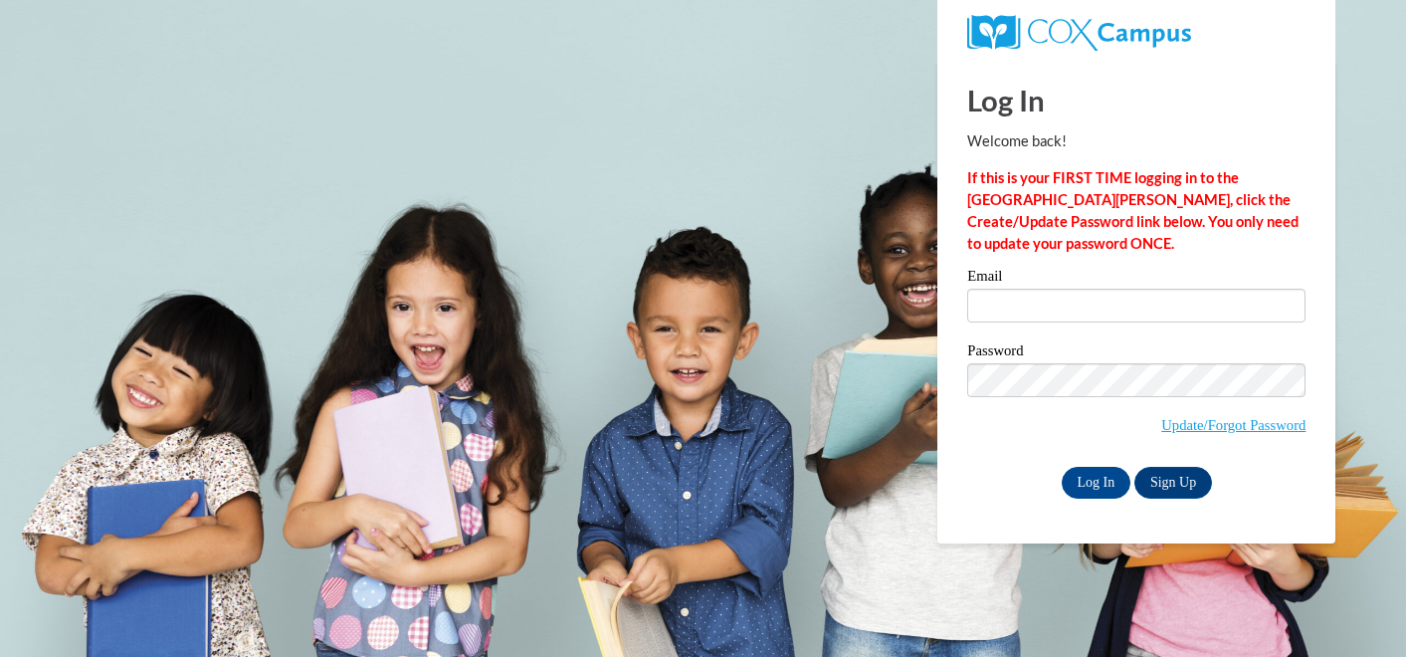 Image resolution: width=1406 pixels, height=657 pixels. Describe the element at coordinates (1233, 425) in the screenshot. I see `a: Update/Forgot Password` at that location.